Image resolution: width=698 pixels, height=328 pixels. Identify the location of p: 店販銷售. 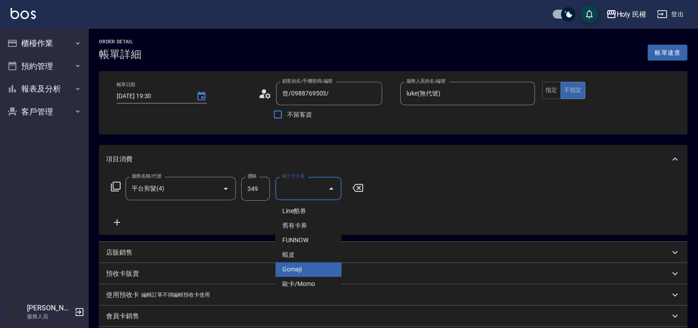
(119, 252).